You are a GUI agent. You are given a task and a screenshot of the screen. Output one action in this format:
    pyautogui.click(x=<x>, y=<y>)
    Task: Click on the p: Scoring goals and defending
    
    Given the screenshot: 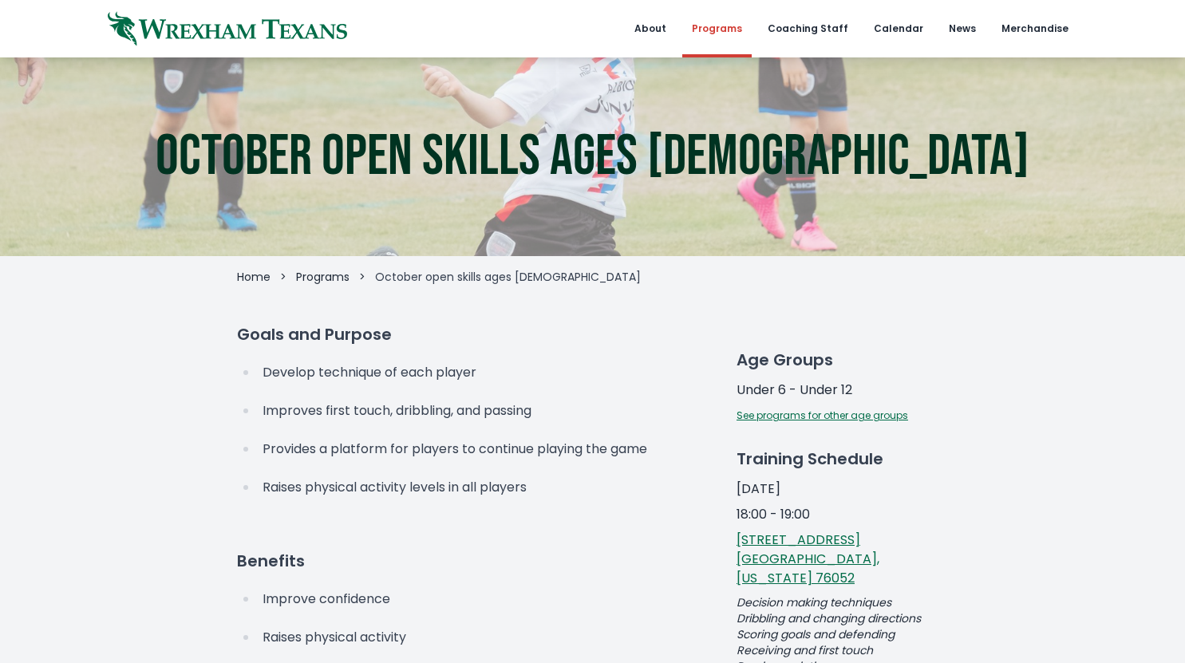 What is the action you would take?
    pyautogui.click(x=842, y=634)
    